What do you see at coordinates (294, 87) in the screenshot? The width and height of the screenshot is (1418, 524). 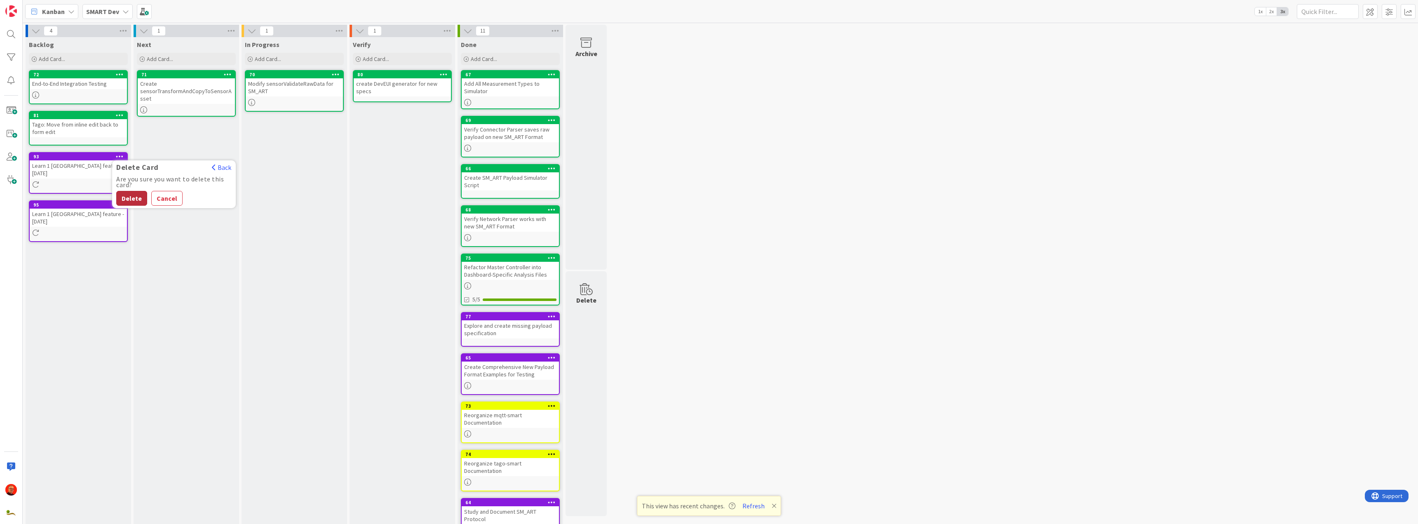 I see `div: Modify sensorValidateRawData for SM_ART` at bounding box center [294, 87].